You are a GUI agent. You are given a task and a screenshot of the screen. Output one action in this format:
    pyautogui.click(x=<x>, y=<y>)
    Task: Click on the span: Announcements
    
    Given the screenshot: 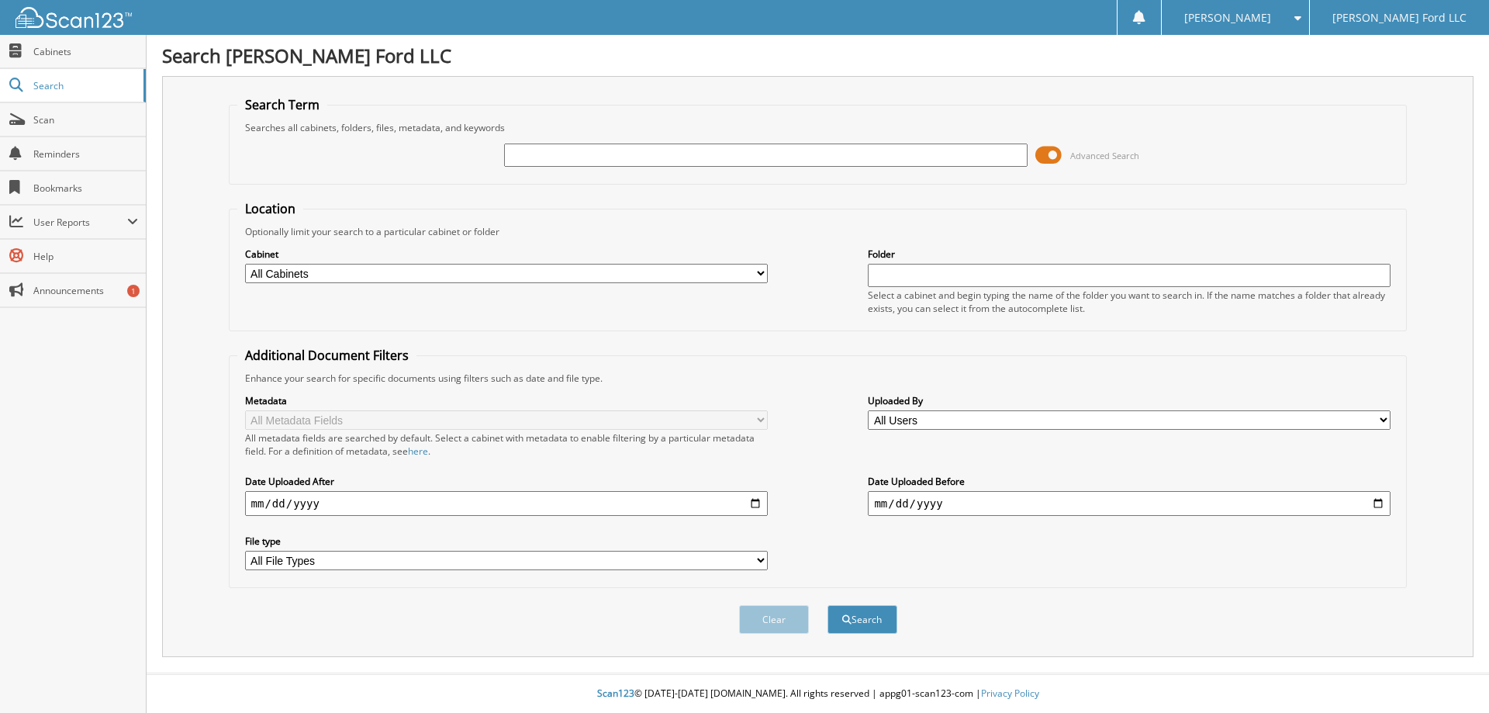 What is the action you would take?
    pyautogui.click(x=85, y=290)
    